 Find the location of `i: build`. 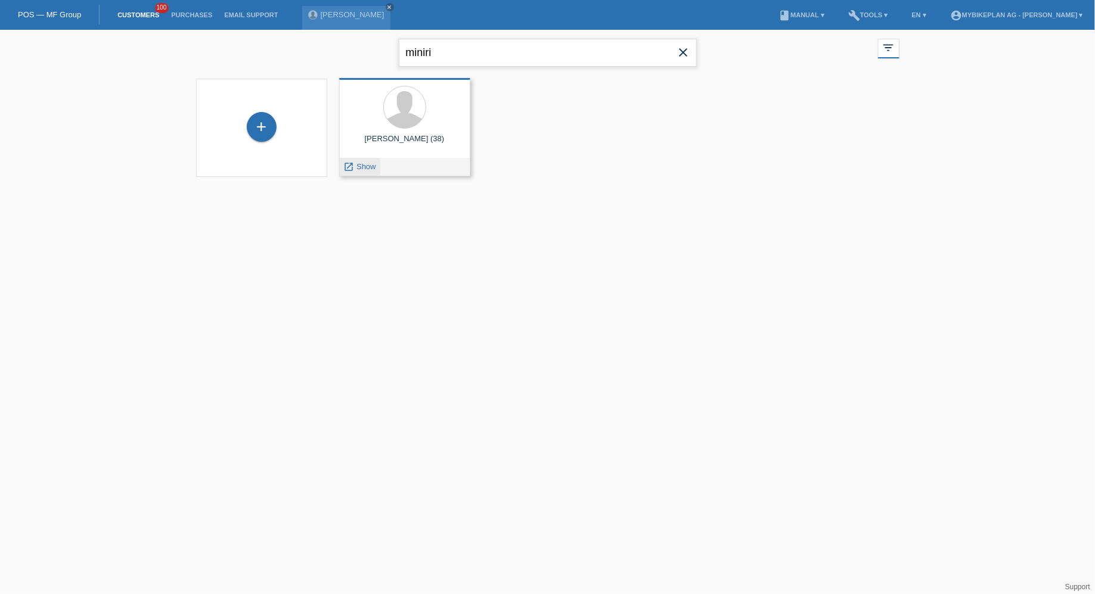

i: build is located at coordinates (854, 15).